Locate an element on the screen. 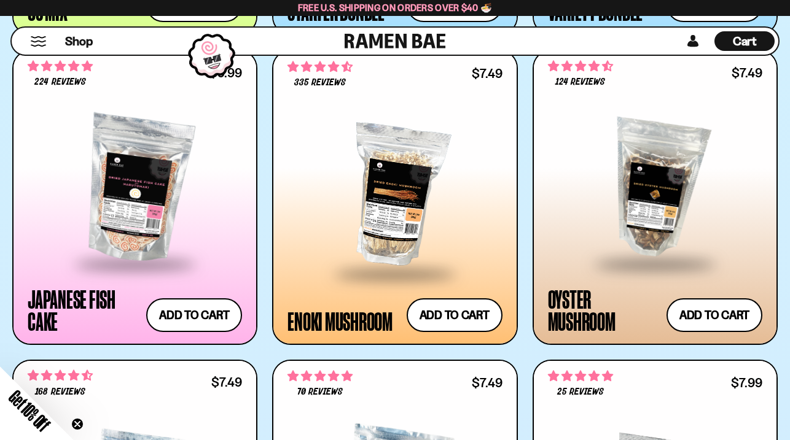 This screenshot has height=440, width=790. span: 224 reviews is located at coordinates (60, 82).